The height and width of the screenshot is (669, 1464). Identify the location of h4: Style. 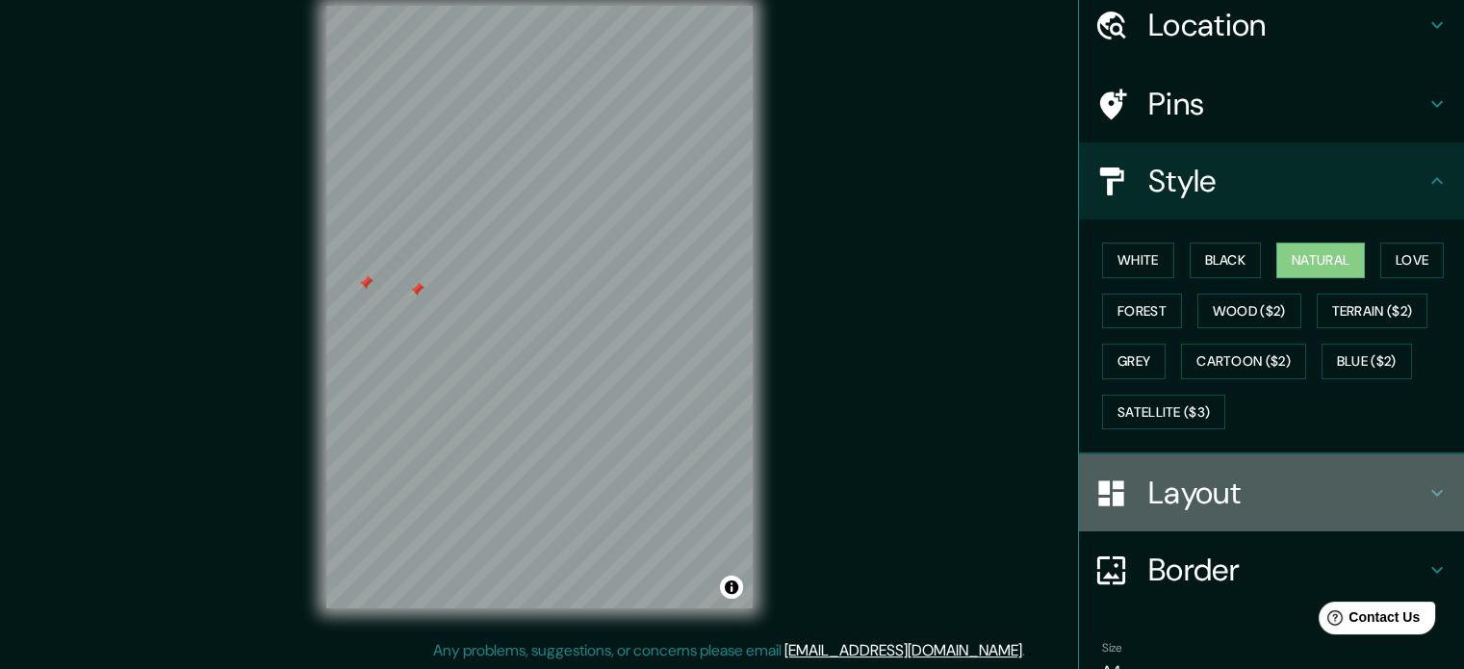
(1287, 181).